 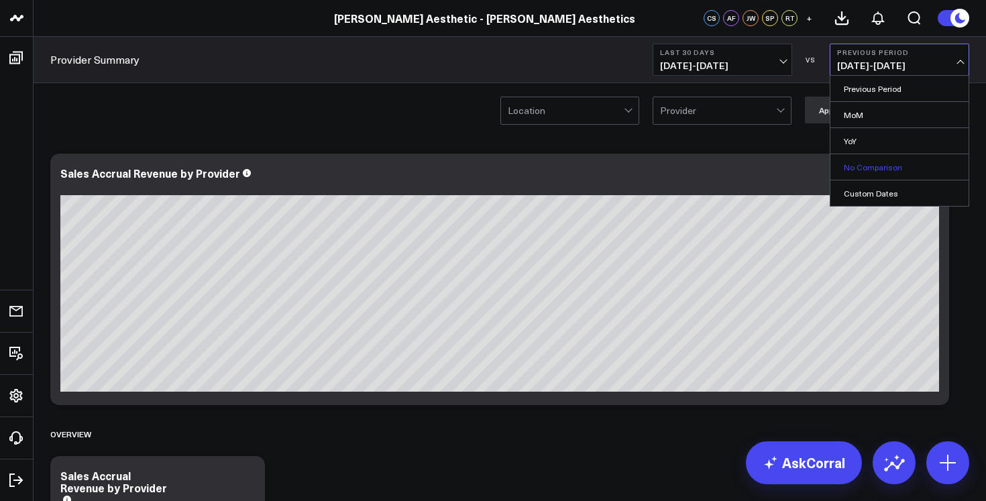 What do you see at coordinates (899, 193) in the screenshot?
I see `a: Custom Dates` at bounding box center [899, 193].